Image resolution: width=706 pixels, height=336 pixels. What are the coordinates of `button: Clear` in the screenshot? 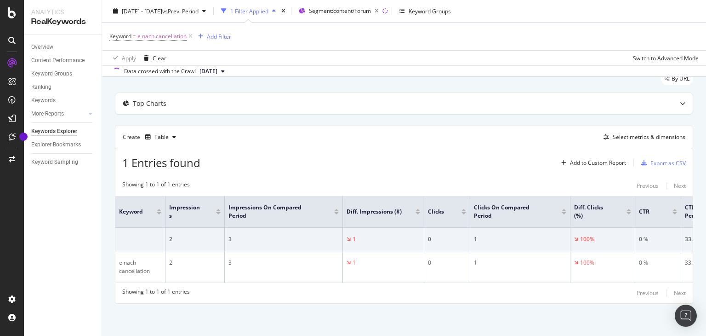 It's located at (153, 58).